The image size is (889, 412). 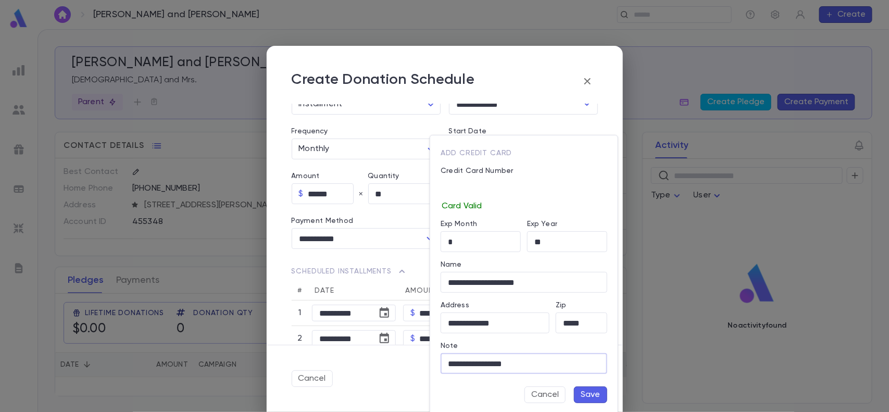 What do you see at coordinates (524, 171) in the screenshot?
I see `p: Credit Card Number` at bounding box center [524, 171].